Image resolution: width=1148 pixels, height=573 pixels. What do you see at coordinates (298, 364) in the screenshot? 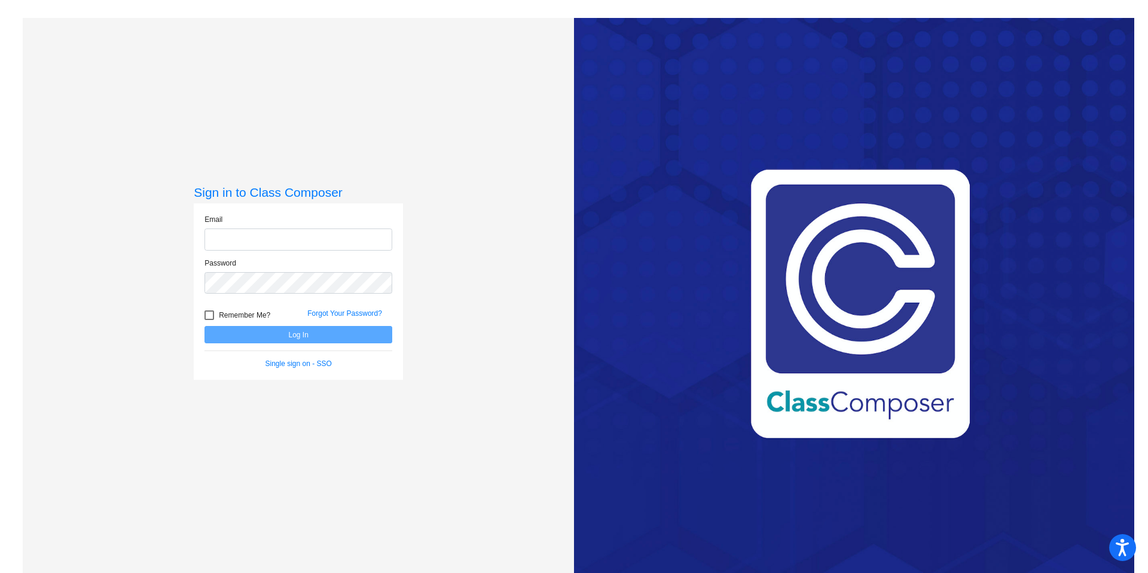
I see `a: Single sign on - SSO` at bounding box center [298, 364].